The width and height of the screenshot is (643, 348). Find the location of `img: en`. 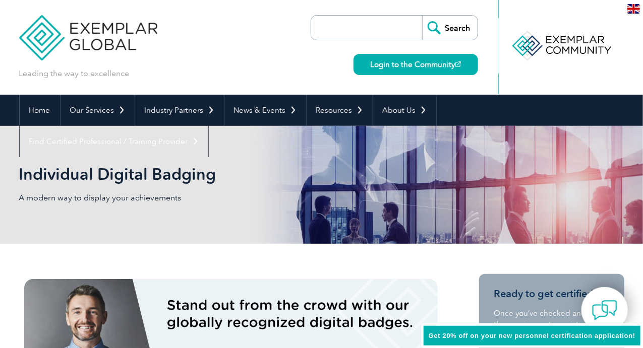

img: en is located at coordinates (633, 9).